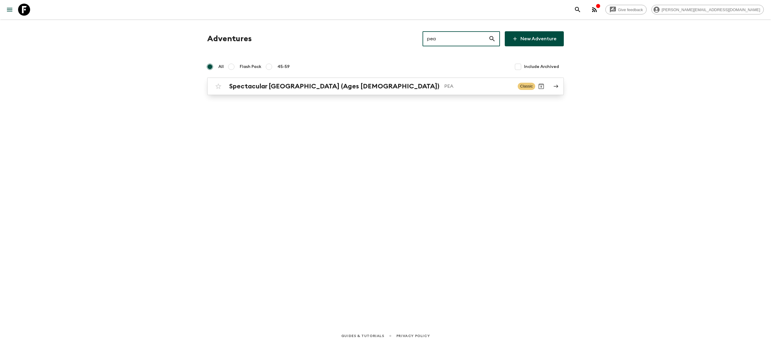 The image size is (771, 344). Describe the element at coordinates (455, 39) in the screenshot. I see `input: e.g. AR1, Argentina` at that location.